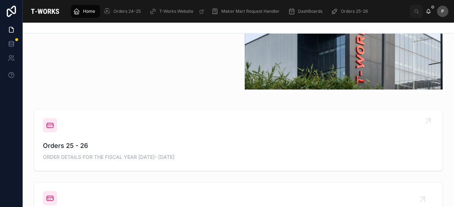 The height and width of the screenshot is (207, 454). I want to click on span: Orders 24-25, so click(127, 11).